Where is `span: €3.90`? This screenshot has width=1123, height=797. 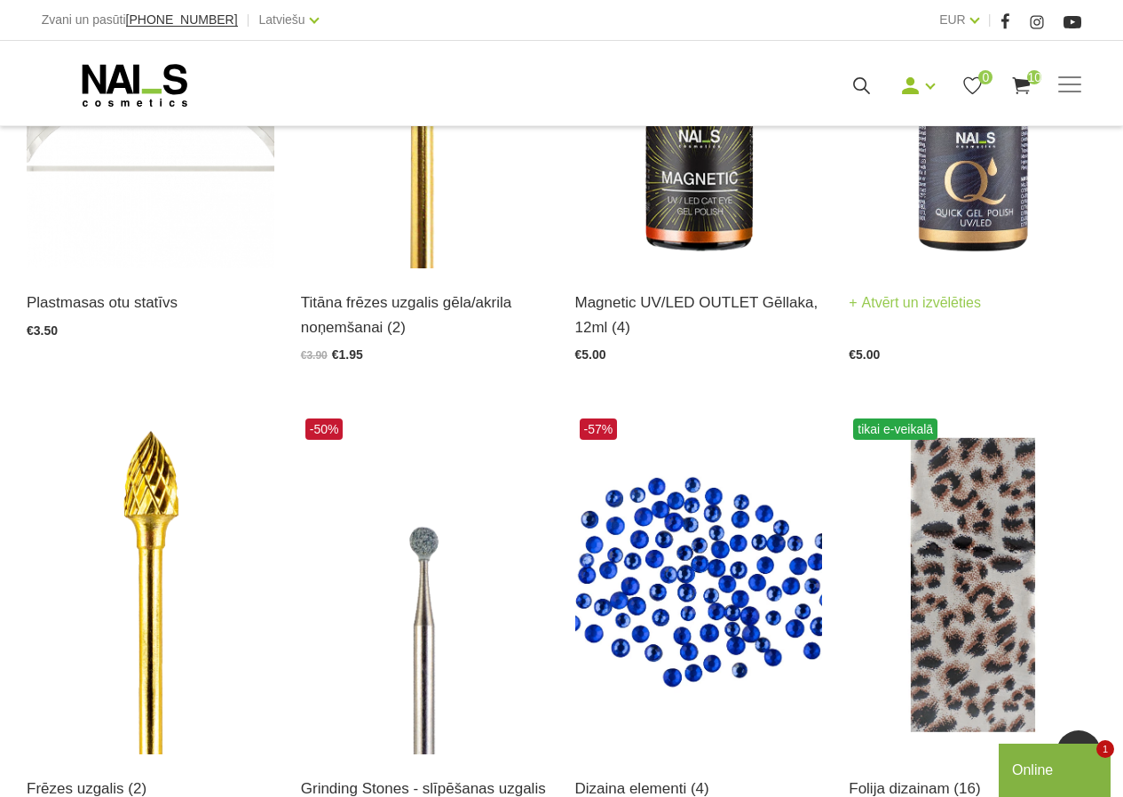 span: €3.90 is located at coordinates (314, 355).